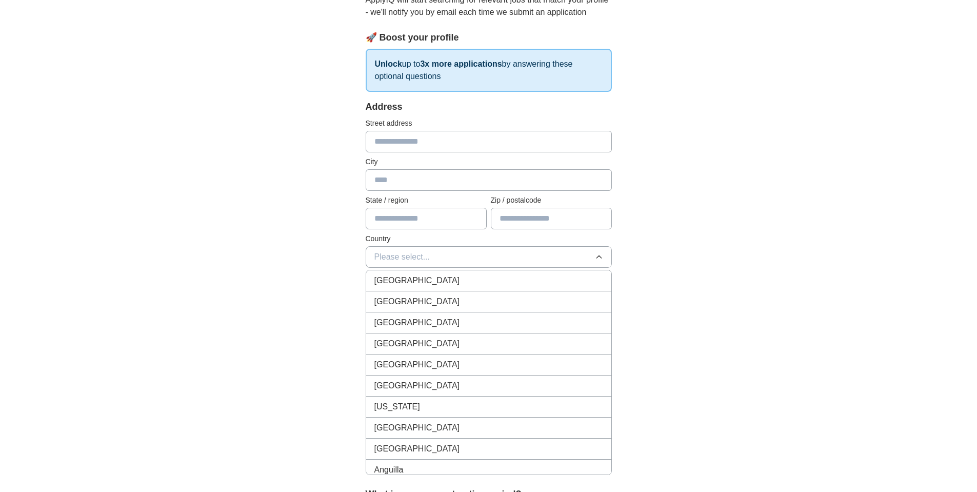  I want to click on span: Please select..., so click(402, 257).